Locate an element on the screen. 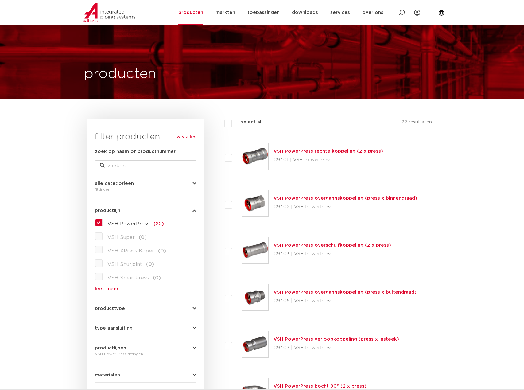  button: productlijnen is located at coordinates (145, 348).